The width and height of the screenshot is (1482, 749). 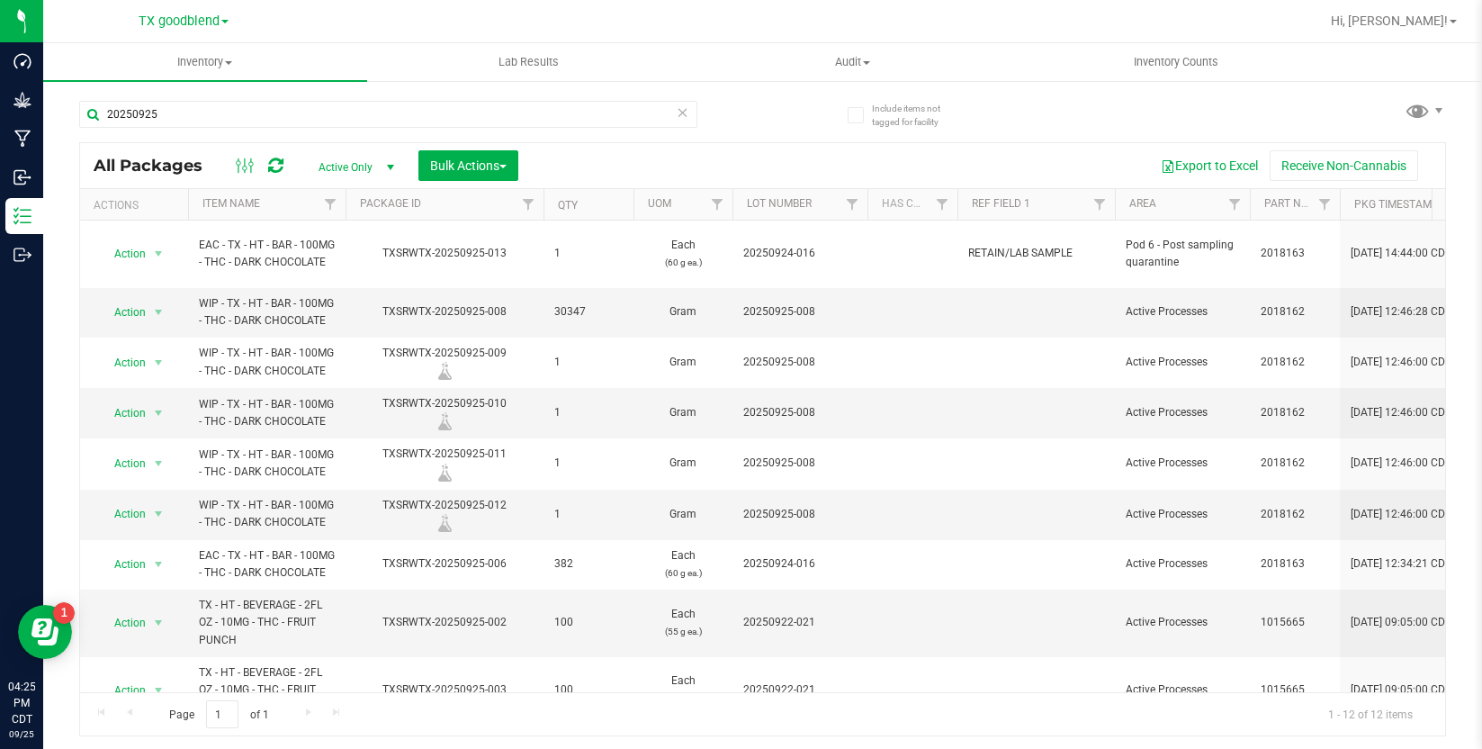 I want to click on div: TXSRWTX-20250925-012, so click(x=445, y=514).